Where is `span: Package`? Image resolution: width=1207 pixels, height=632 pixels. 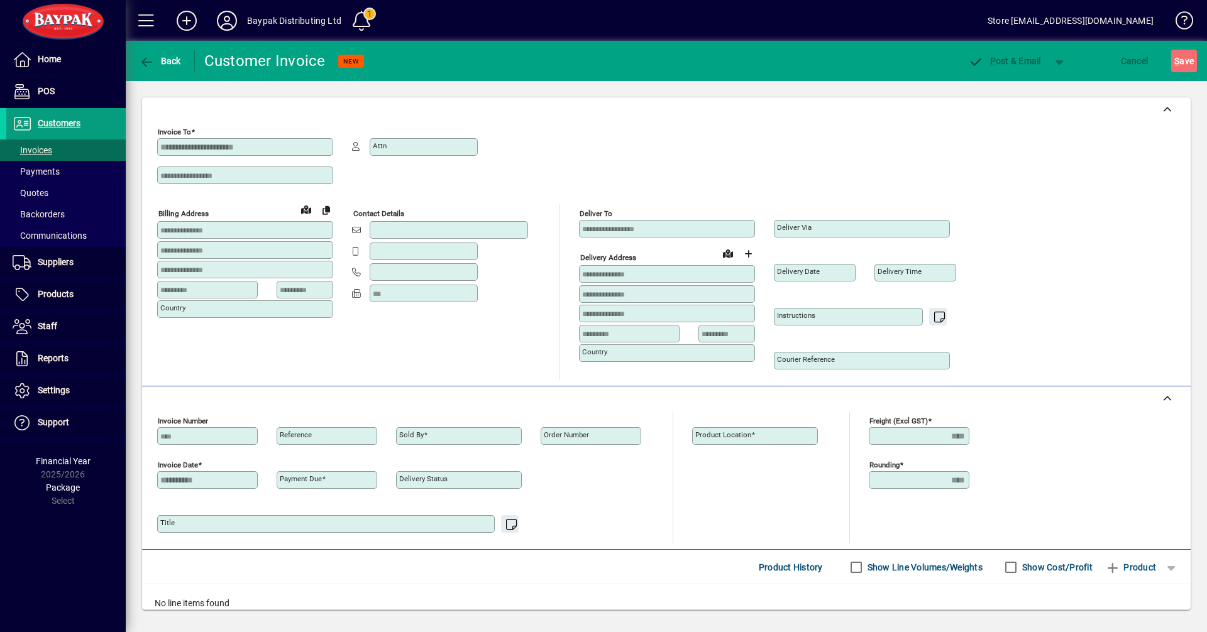
span: Package is located at coordinates (63, 488).